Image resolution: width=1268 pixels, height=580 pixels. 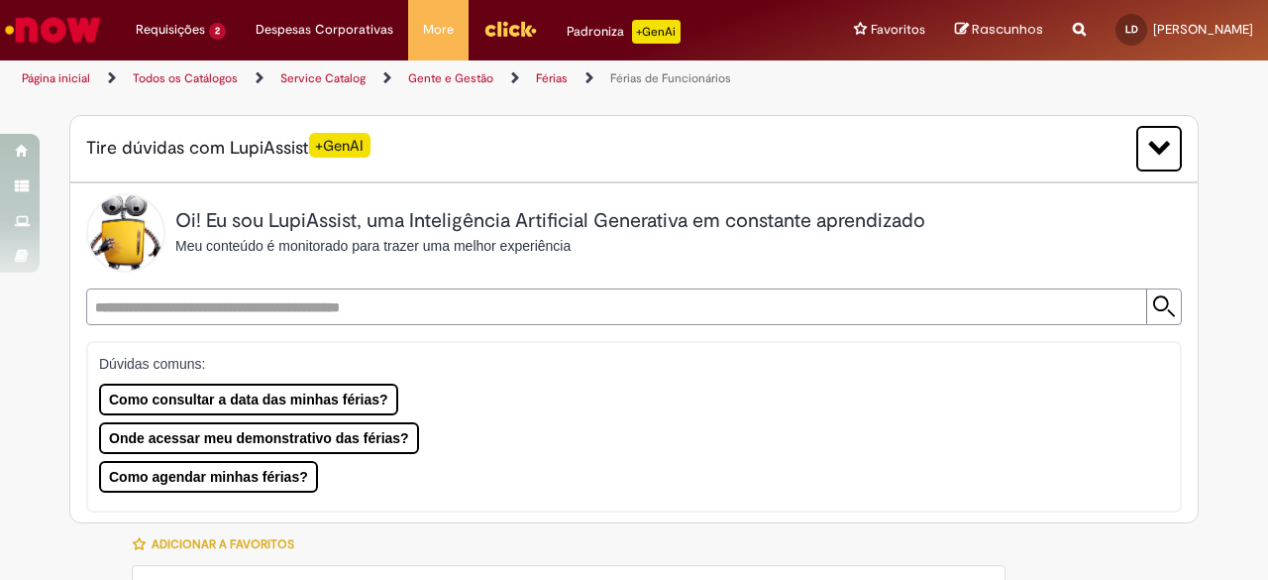 I want to click on button: Adicionar a Favoritos, so click(x=218, y=544).